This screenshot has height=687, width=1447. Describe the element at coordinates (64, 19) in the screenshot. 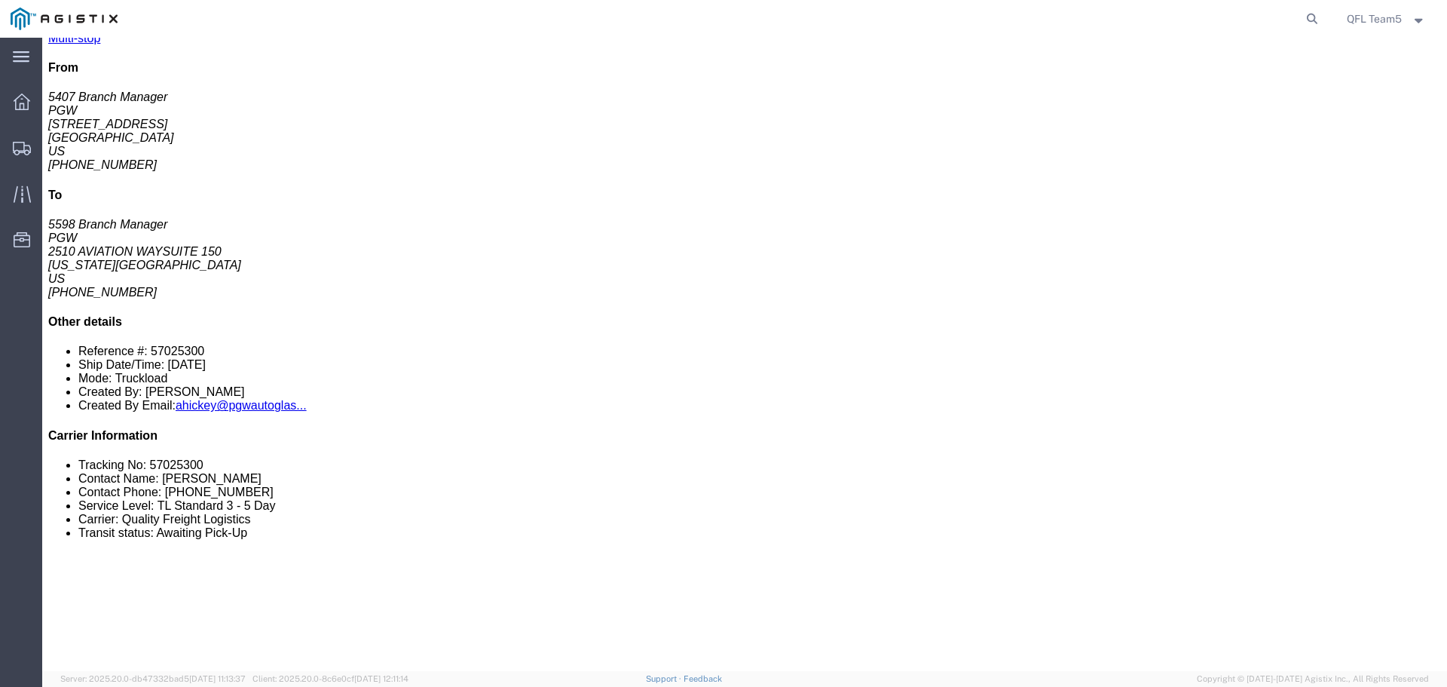

I see `img: logo` at that location.